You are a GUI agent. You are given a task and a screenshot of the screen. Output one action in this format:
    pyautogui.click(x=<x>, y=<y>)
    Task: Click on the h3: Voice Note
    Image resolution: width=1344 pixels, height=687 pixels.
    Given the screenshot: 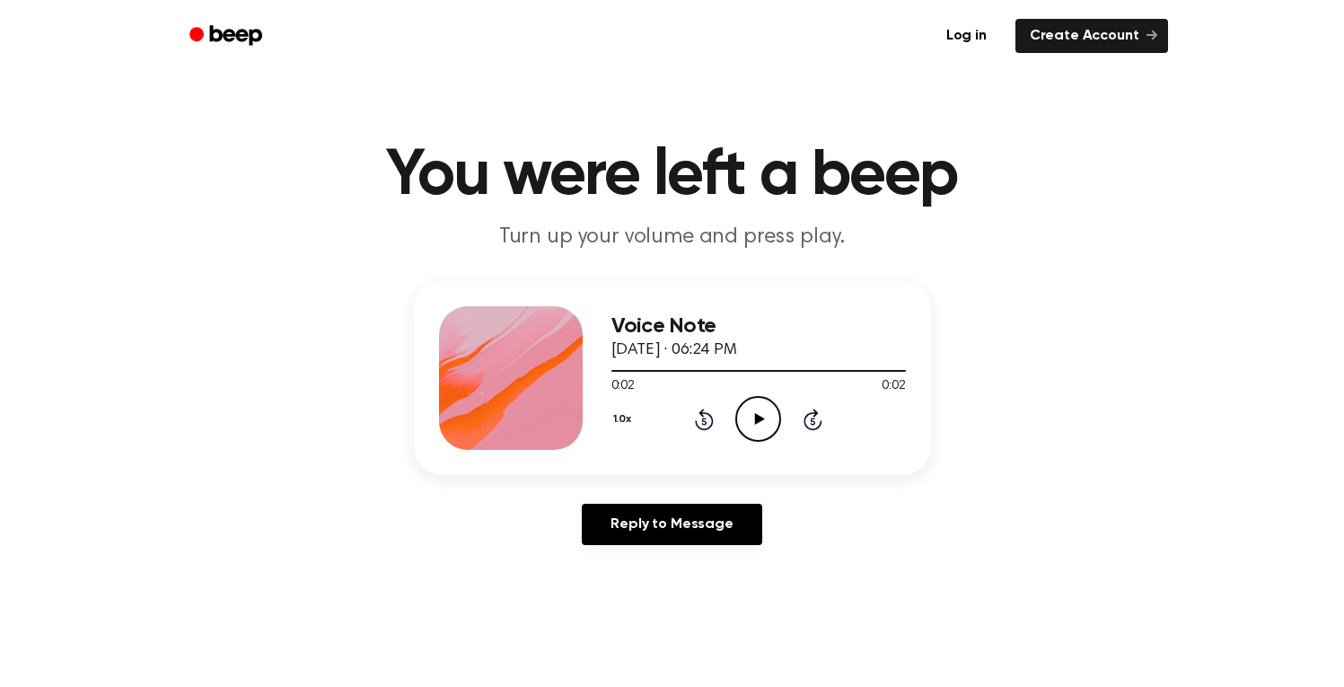 What is the action you would take?
    pyautogui.click(x=759, y=326)
    